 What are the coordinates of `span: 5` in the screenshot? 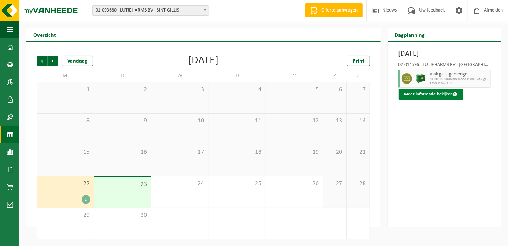 It's located at (294, 90).